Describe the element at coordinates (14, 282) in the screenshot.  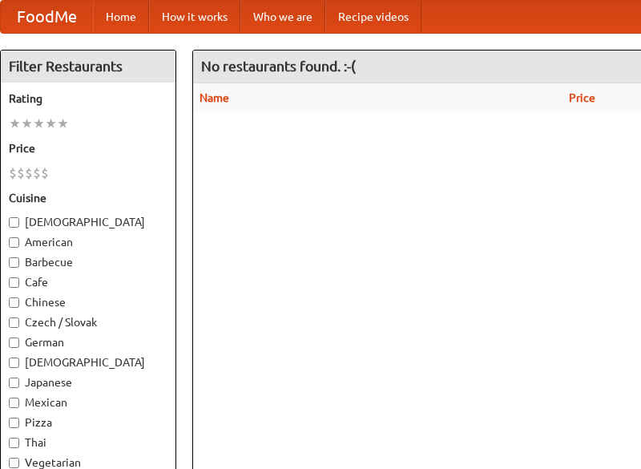
I see `input: Cafe` at that location.